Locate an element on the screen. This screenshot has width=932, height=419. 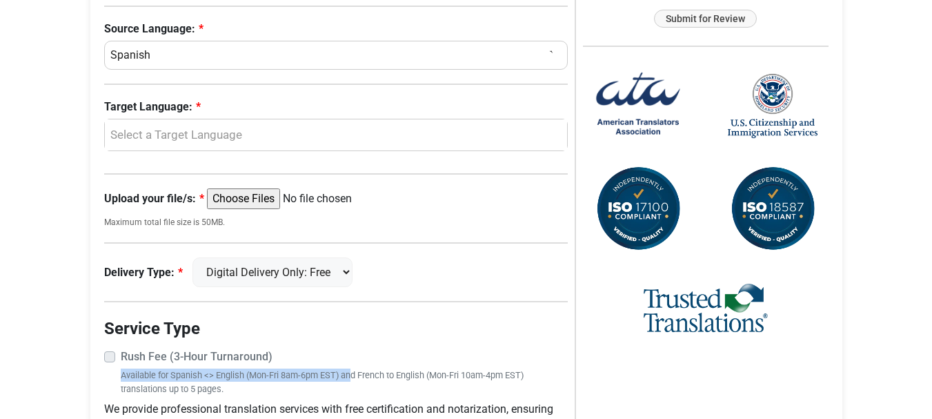
strong: Rush Fee (3-Hour Turnaround) is located at coordinates (197, 356).